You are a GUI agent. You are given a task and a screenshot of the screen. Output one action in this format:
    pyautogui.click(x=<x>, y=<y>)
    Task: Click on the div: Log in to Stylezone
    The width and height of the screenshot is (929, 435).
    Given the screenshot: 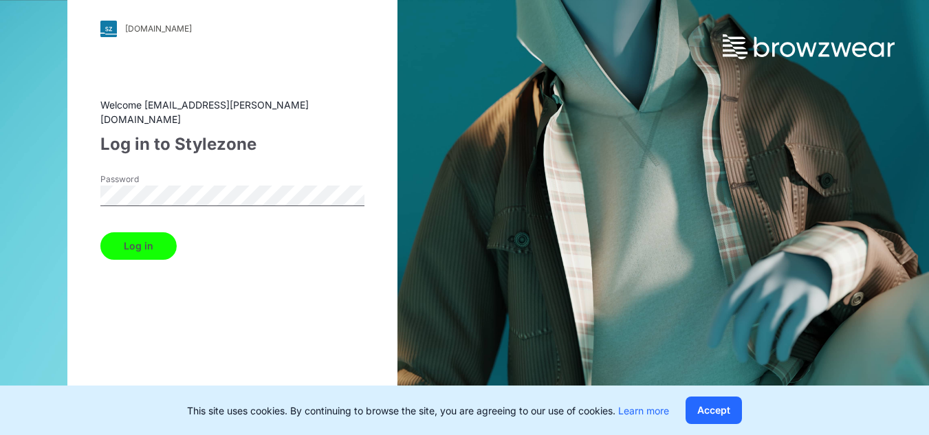 What is the action you would take?
    pyautogui.click(x=232, y=144)
    